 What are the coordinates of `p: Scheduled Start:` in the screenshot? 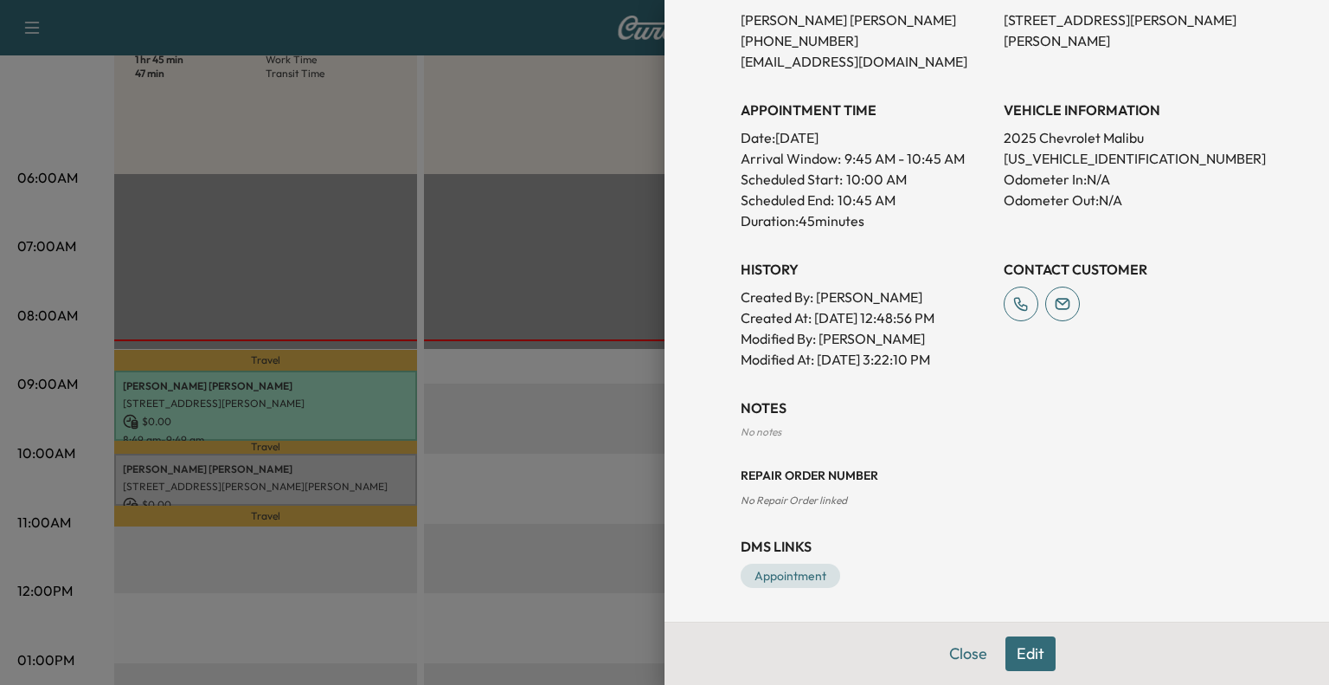 It's located at (792, 179).